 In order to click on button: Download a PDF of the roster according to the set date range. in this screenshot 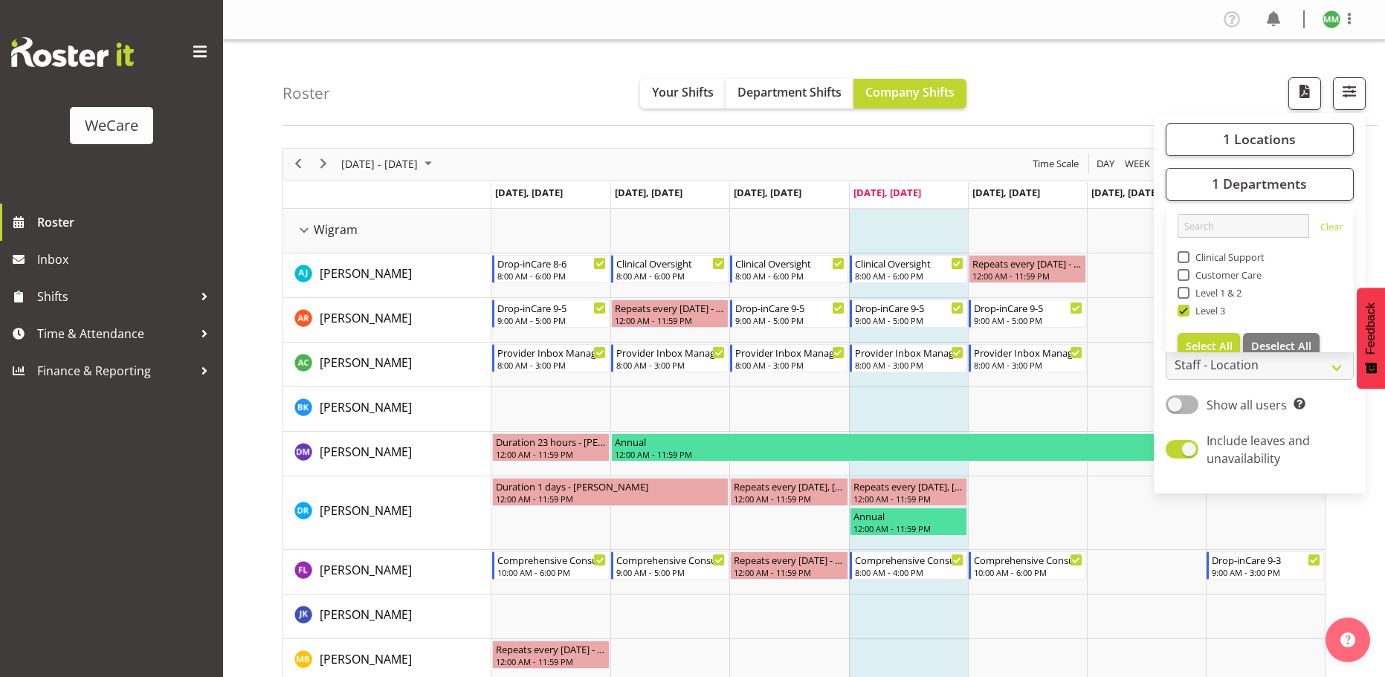, I will do `click(1305, 94)`.